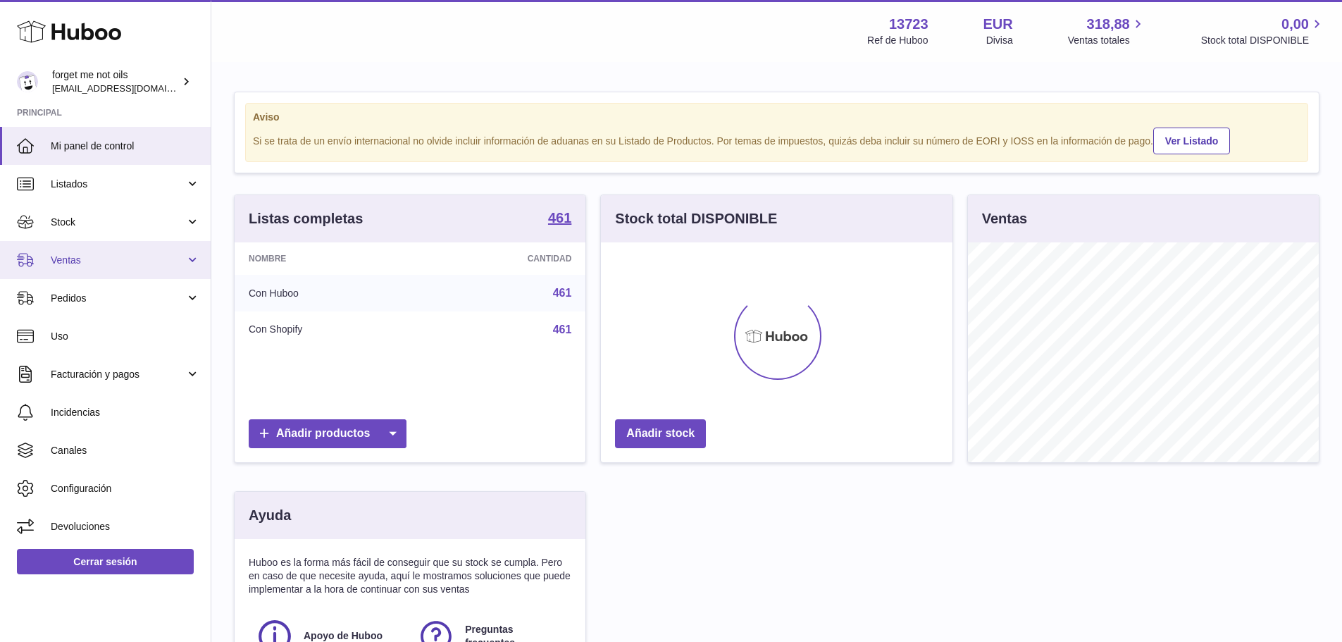  What do you see at coordinates (909, 24) in the screenshot?
I see `strong: 13723` at bounding box center [909, 24].